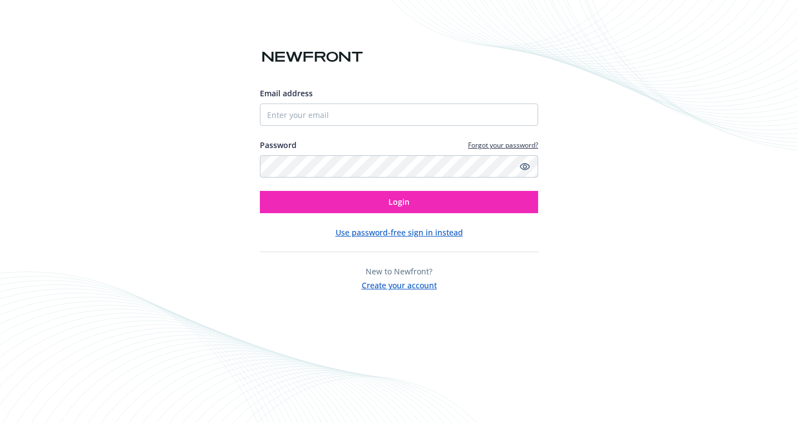  I want to click on span: Login, so click(399, 201).